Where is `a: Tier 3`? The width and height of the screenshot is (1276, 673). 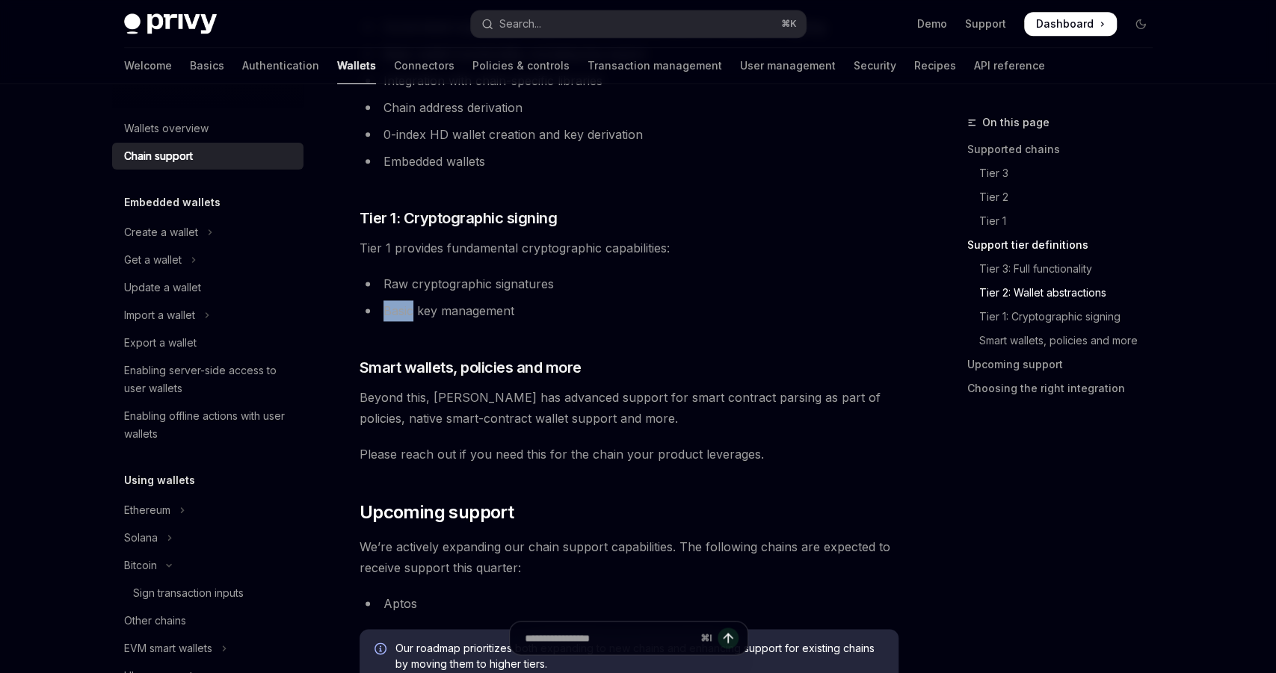
a: Tier 3 is located at coordinates (1066, 173).